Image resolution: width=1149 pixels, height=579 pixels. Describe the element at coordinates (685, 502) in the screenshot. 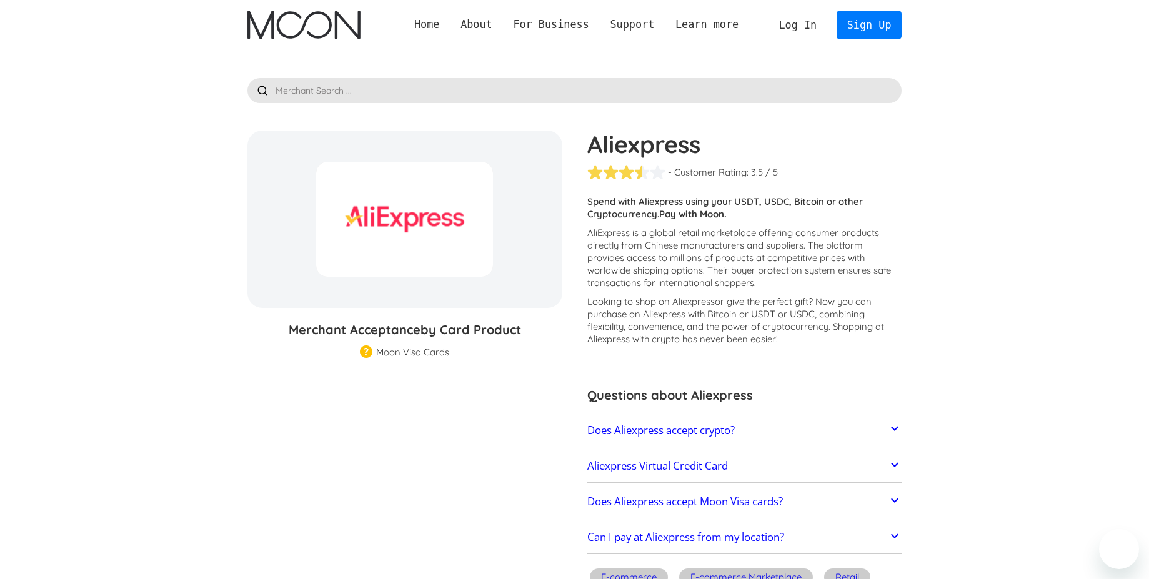

I see `h2: Does Aliexpress accept Moon Visa cards?` at that location.